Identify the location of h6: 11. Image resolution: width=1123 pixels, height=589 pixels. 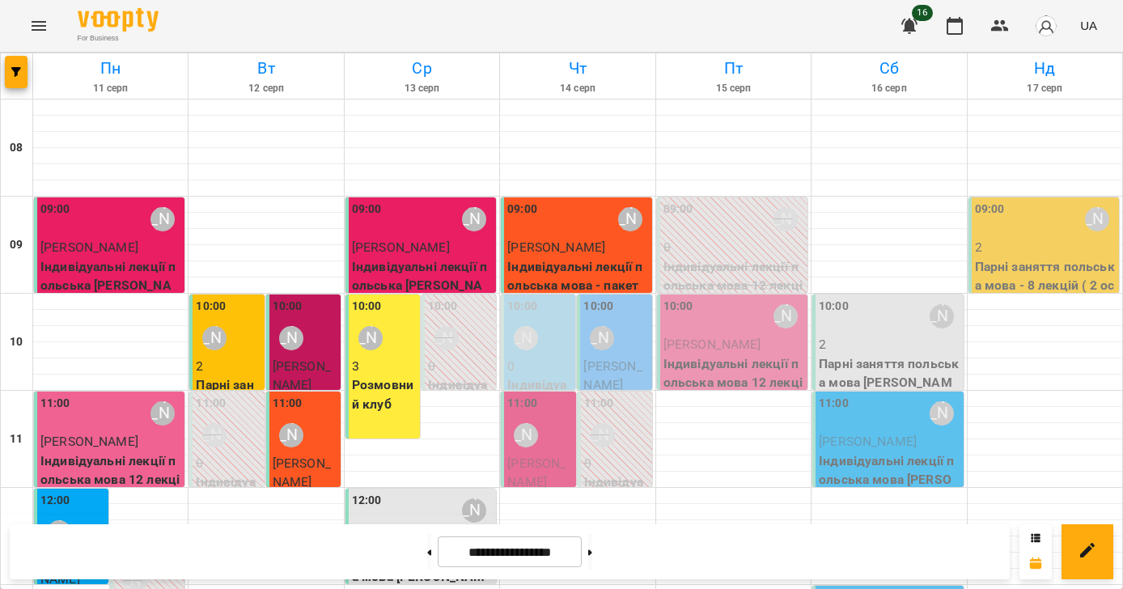
(16, 439).